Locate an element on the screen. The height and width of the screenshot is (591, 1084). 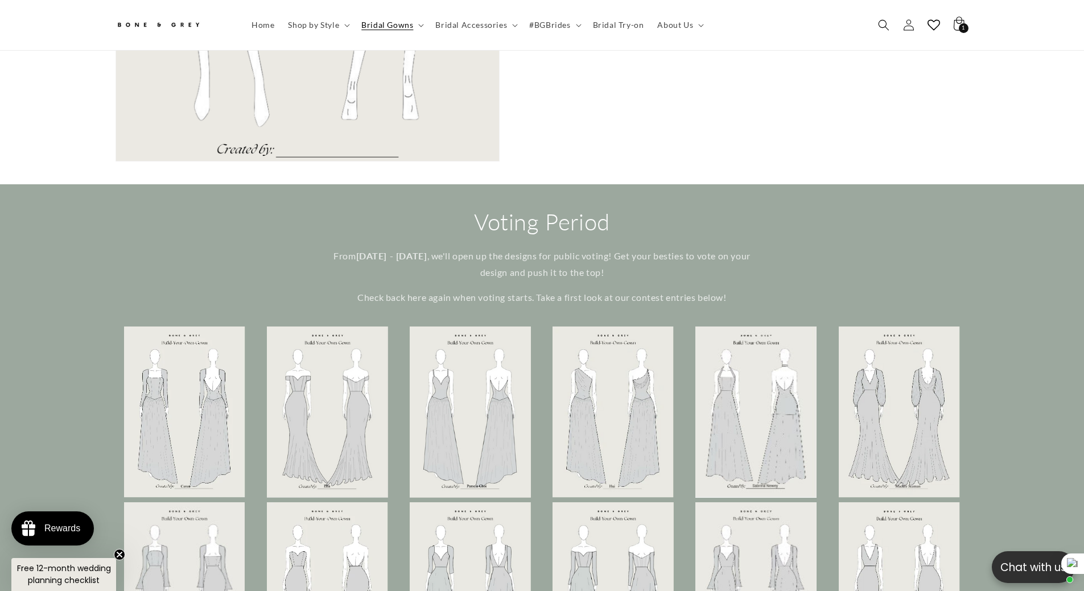
summary: About Us is located at coordinates (679, 25).